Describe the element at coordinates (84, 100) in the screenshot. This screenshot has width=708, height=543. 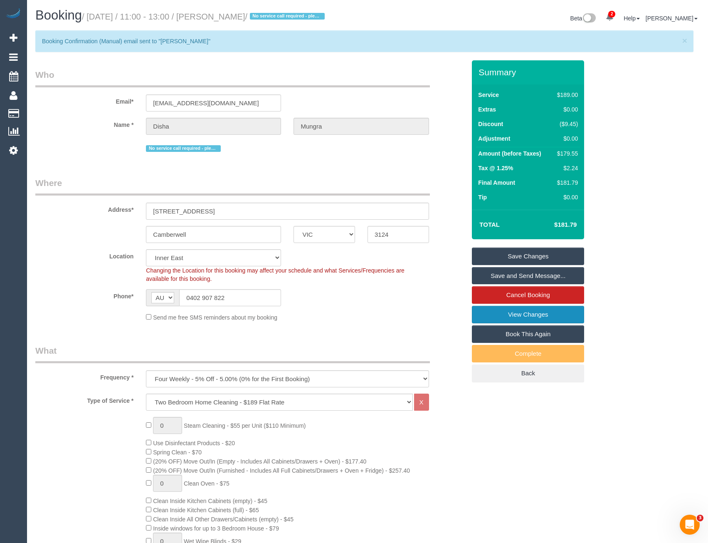
I see `label: Email*` at that location.